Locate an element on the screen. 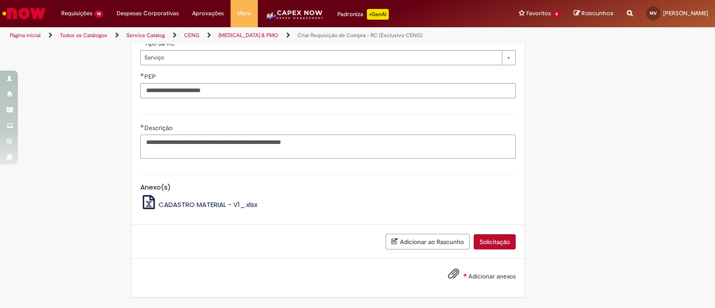 This screenshot has height=308, width=715. button: Solicitação is located at coordinates (494, 242).